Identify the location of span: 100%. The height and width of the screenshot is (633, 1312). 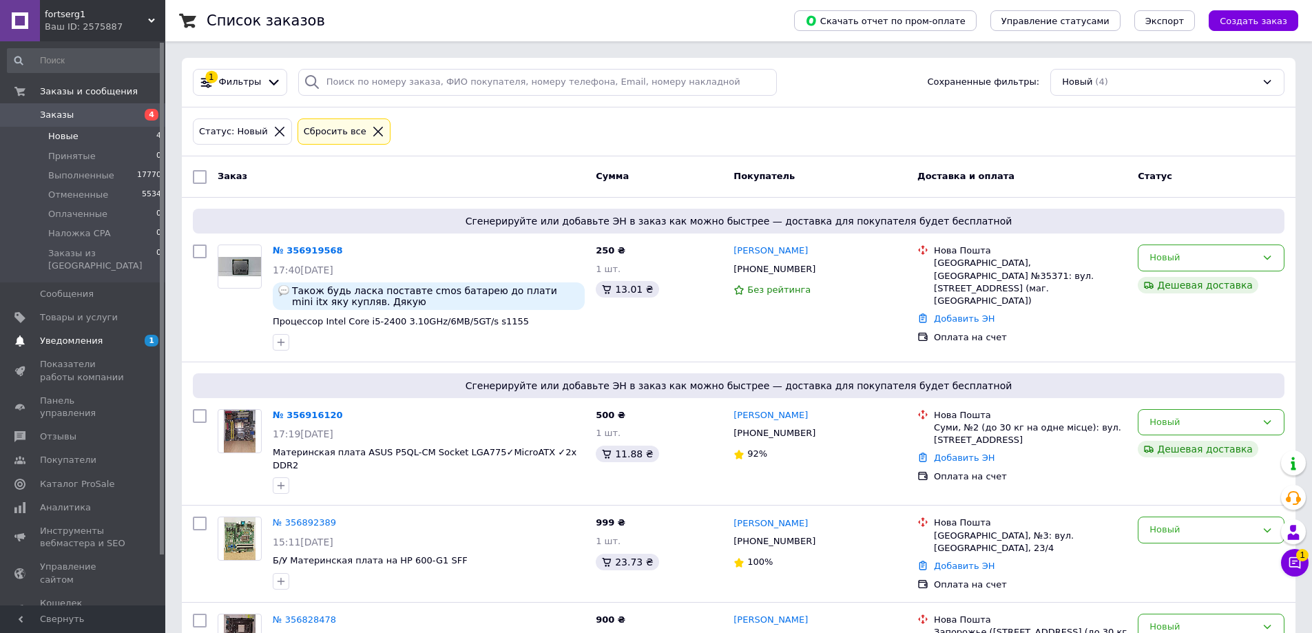
(760, 561).